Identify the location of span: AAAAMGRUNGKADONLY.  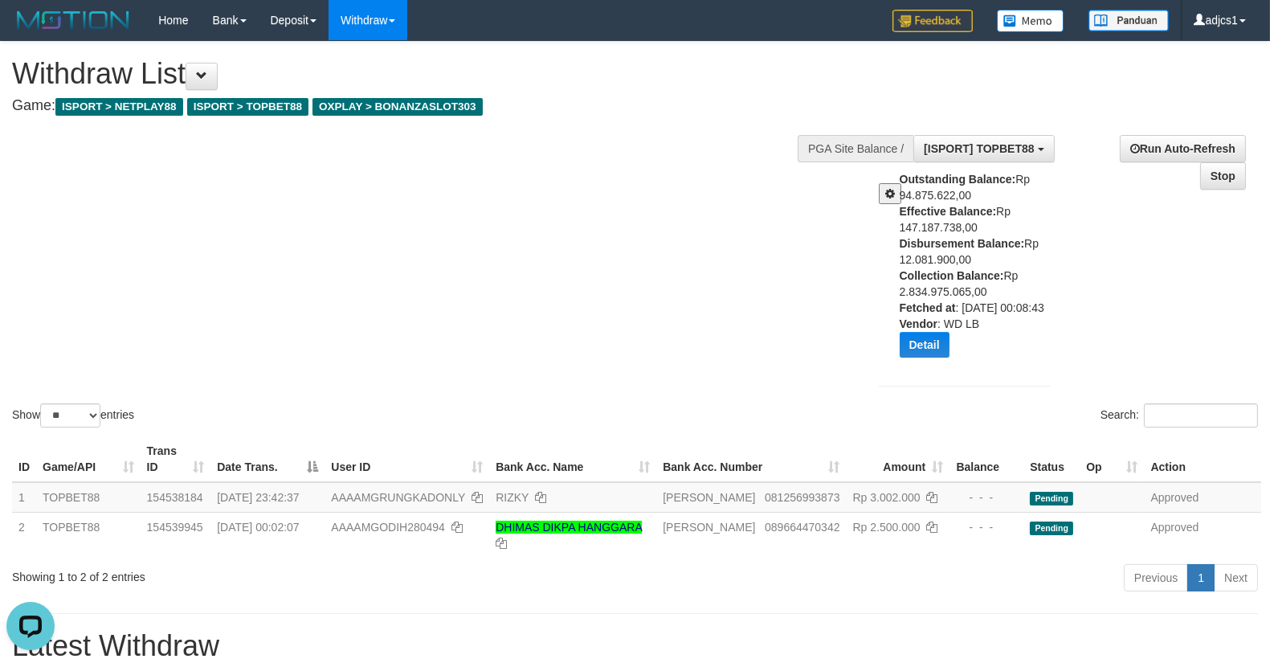
(398, 497).